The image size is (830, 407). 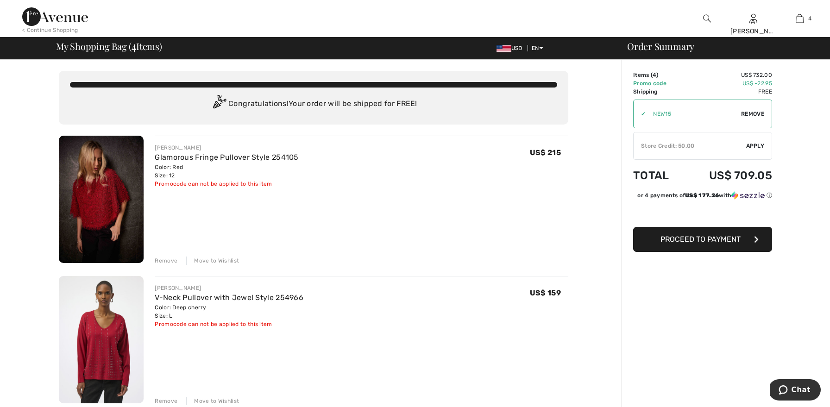 I want to click on div: Color: Red Size: 12, so click(x=226, y=171).